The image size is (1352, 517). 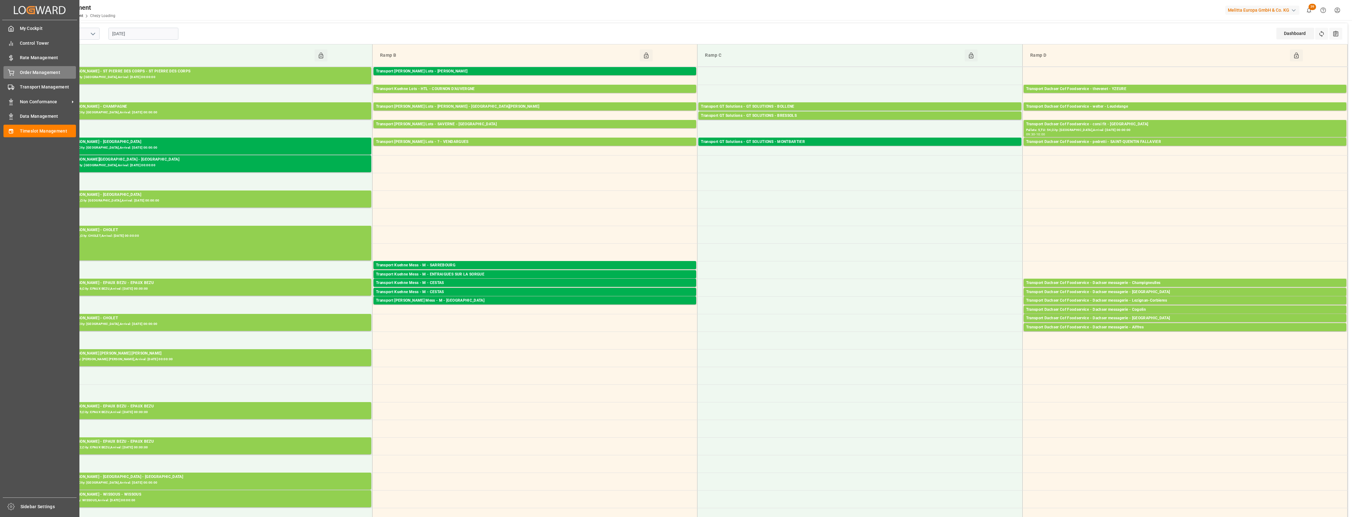 I want to click on span: 39, so click(x=1312, y=7).